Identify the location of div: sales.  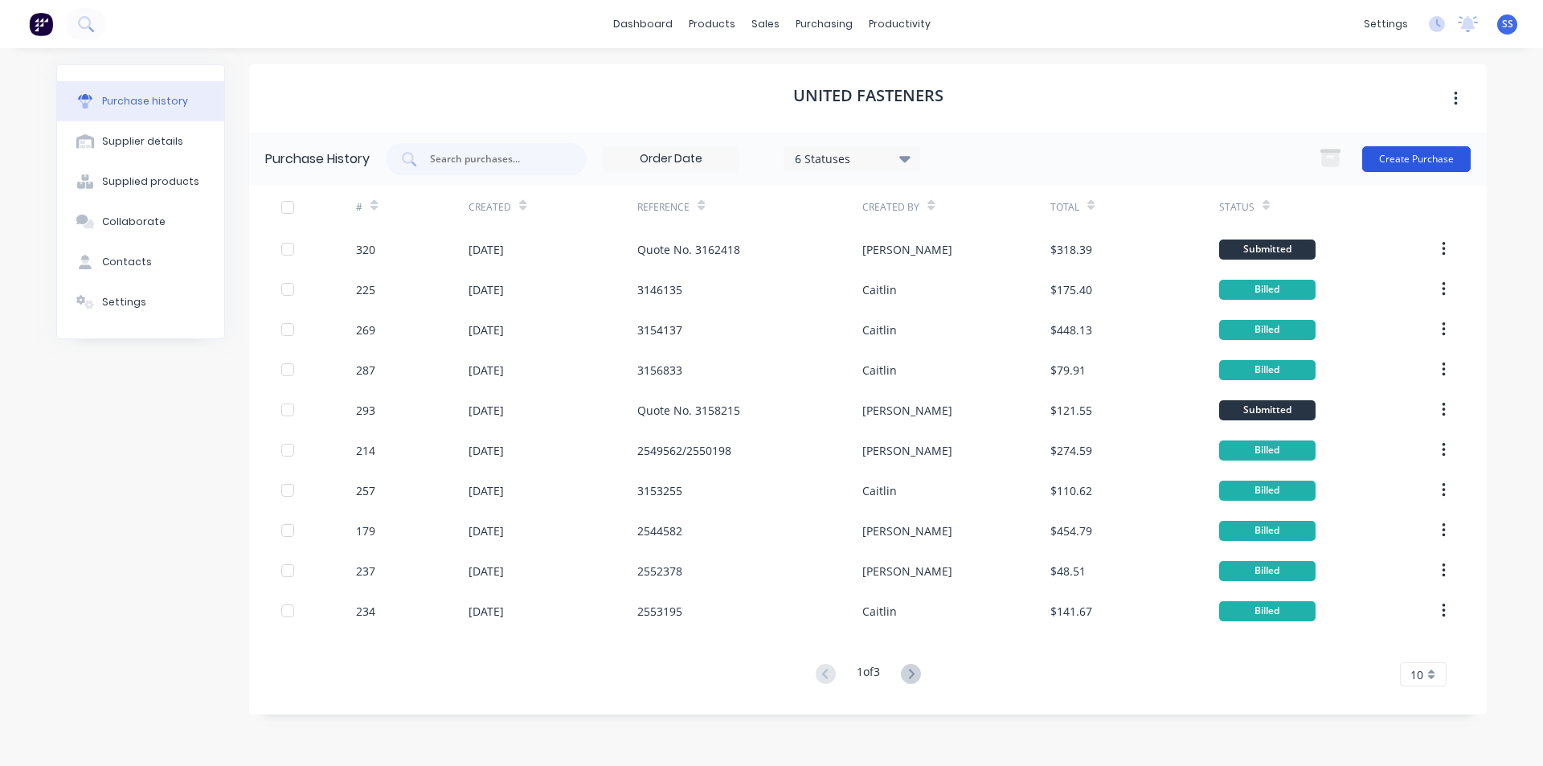
(765, 24).